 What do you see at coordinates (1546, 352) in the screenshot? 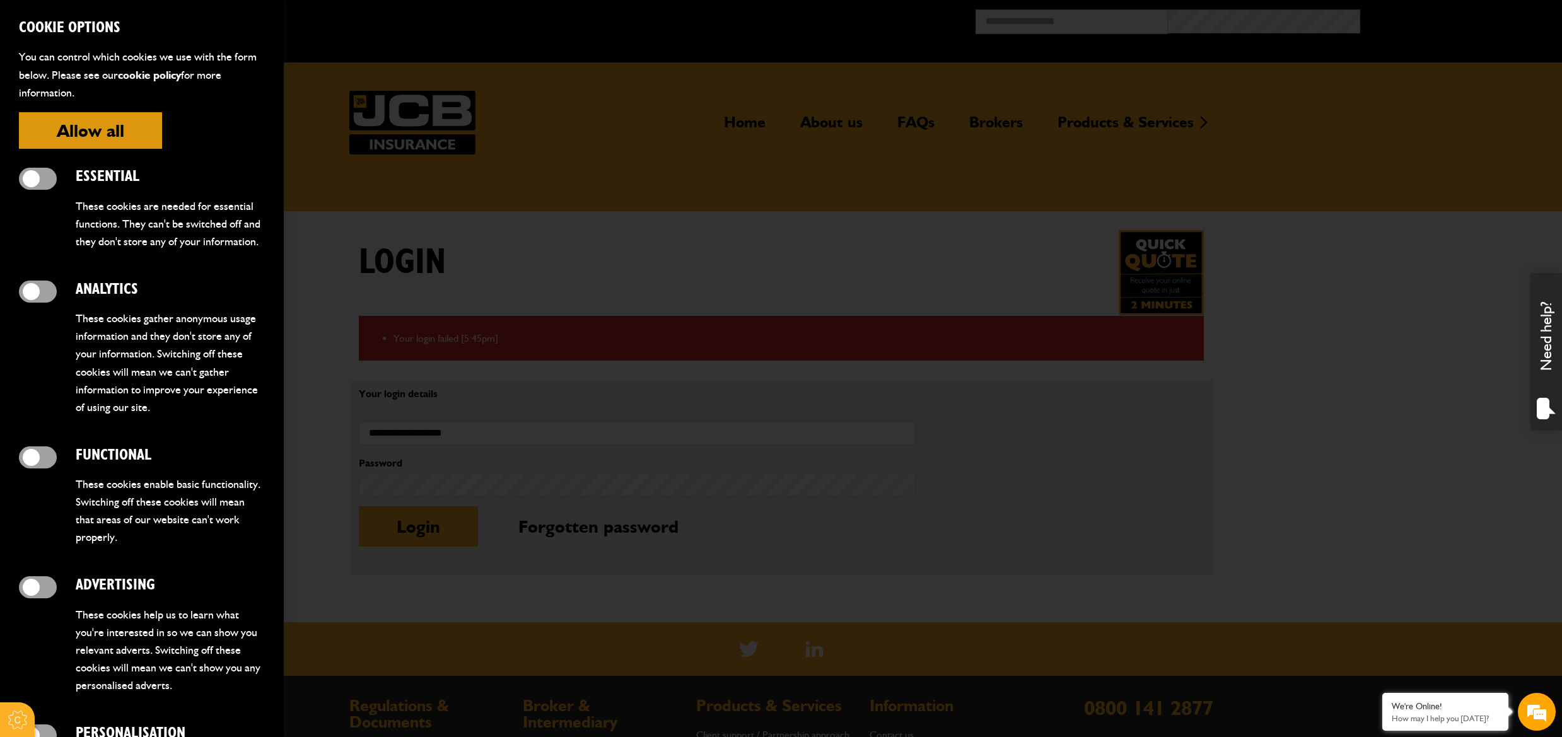
I see `div: Need help?` at bounding box center [1546, 352].